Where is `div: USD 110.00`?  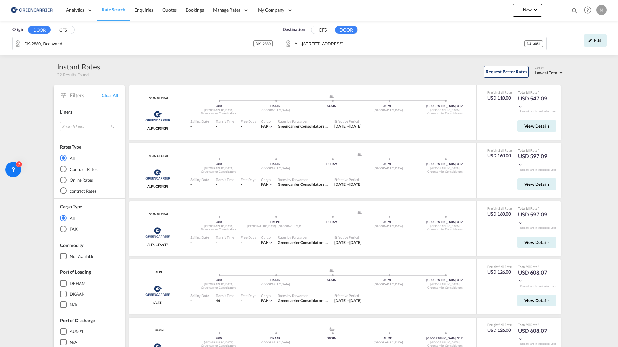 div: USD 110.00 is located at coordinates (500, 98).